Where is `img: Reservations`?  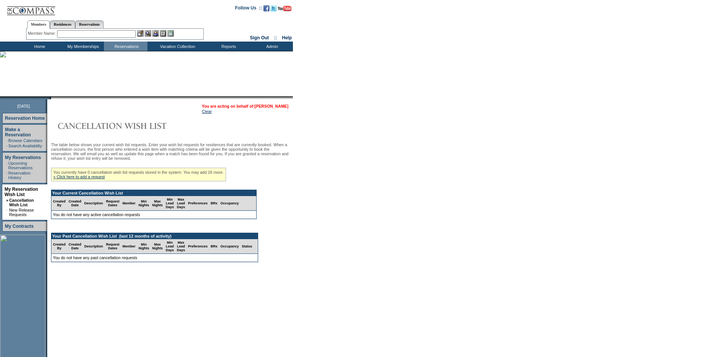
img: Reservations is located at coordinates (163, 33).